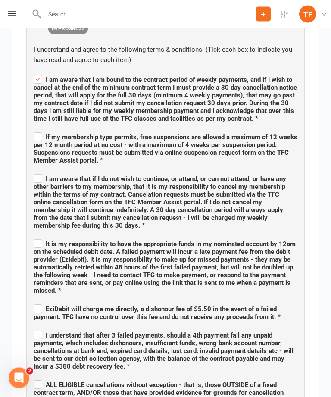 The image size is (331, 397). I want to click on span: I understand that after 3 failed payments, should a 4th payment fail any unpaid payments, which i..., so click(163, 351).